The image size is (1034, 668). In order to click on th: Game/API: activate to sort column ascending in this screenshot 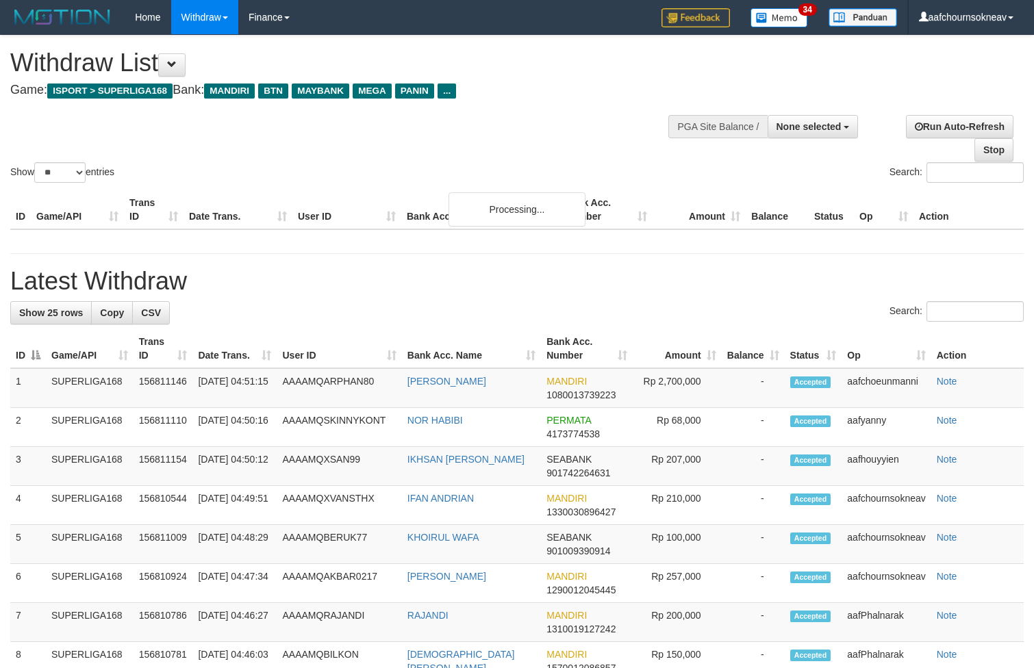, I will do `click(90, 348)`.